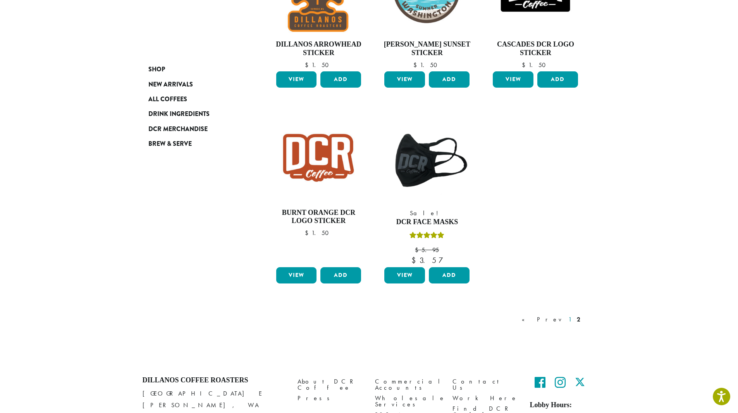  Describe the element at coordinates (485, 384) in the screenshot. I see `a: Contact Us` at that location.